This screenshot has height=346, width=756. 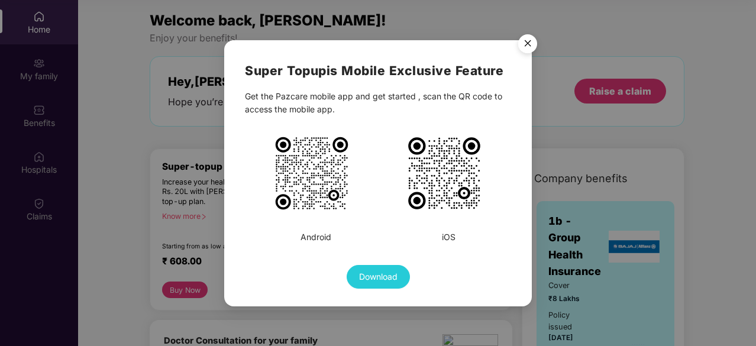 What do you see at coordinates (316, 237) in the screenshot?
I see `div: Android` at bounding box center [316, 237].